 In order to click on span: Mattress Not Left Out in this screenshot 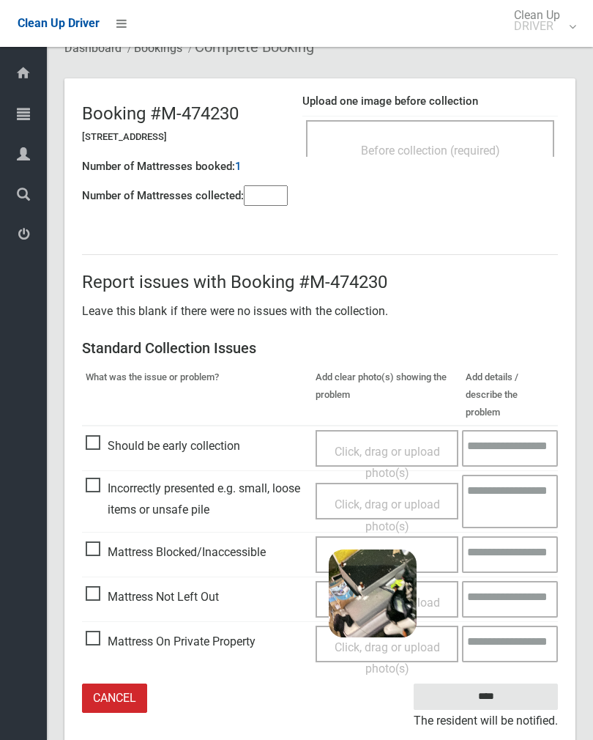, I will do `click(152, 597)`.